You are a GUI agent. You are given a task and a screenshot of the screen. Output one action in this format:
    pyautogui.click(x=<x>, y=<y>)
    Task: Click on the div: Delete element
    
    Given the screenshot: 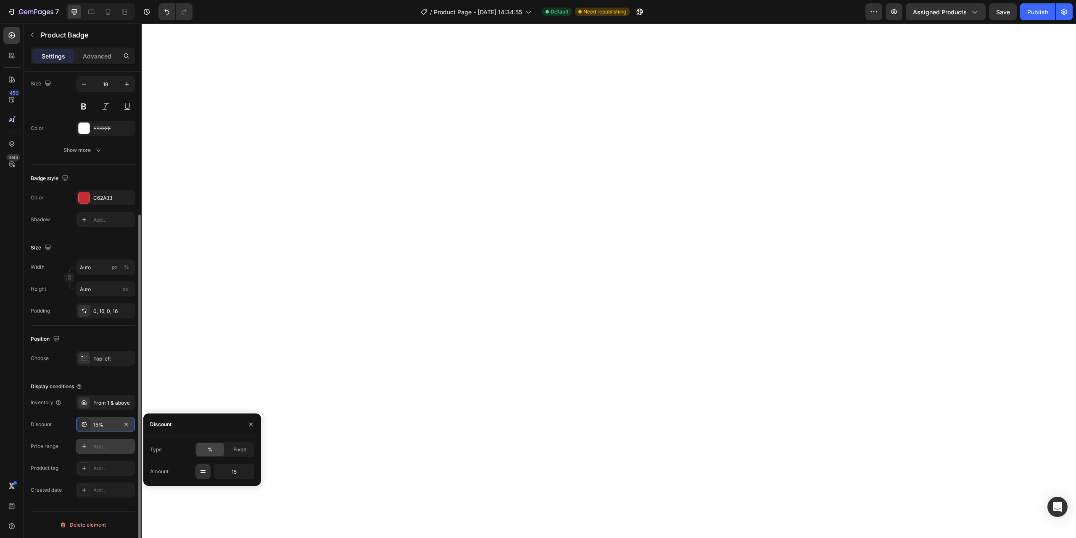 What is the action you would take?
    pyautogui.click(x=83, y=525)
    